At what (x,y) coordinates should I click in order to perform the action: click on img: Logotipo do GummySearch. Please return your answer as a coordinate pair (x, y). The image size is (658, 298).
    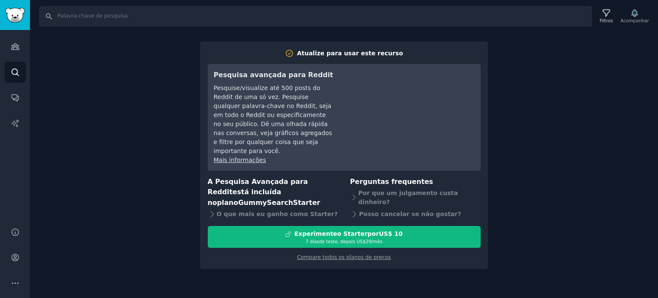
    Looking at the image, I should click on (15, 15).